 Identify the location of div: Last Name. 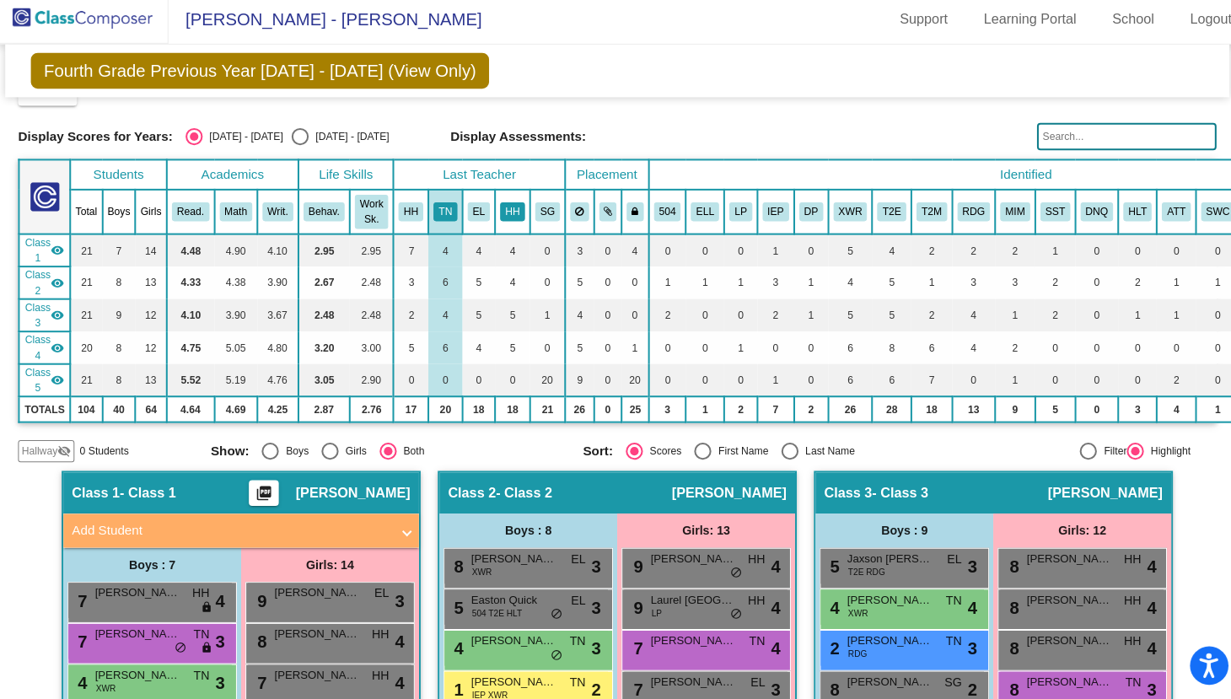
(818, 452).